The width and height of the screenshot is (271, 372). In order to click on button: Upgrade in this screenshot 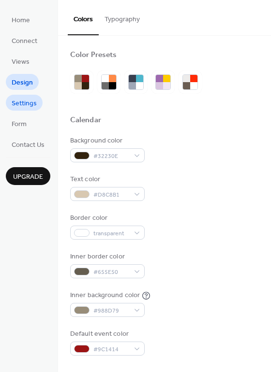, I will do `click(28, 176)`.